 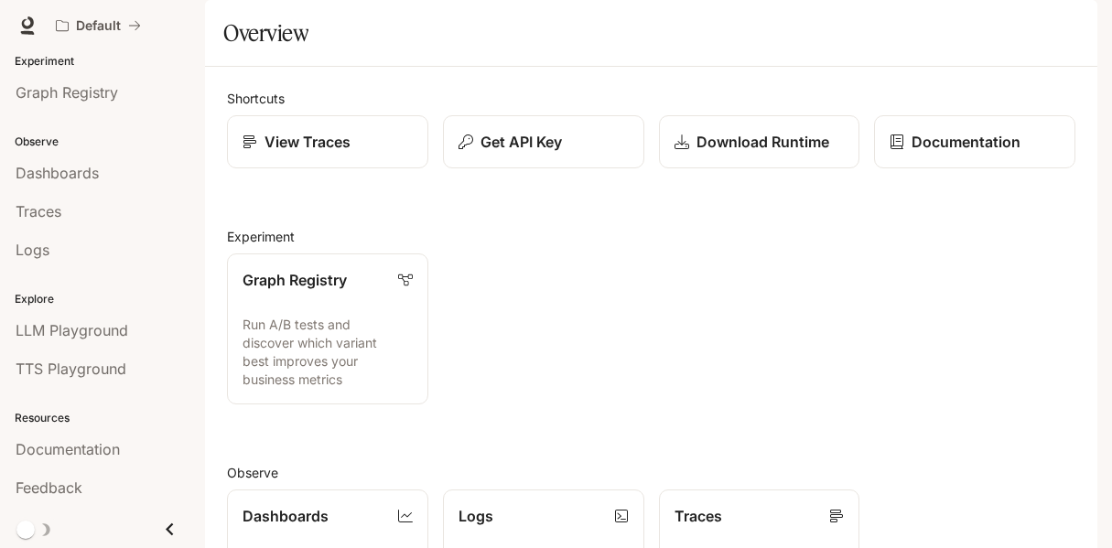 I want to click on a: View Traces, so click(x=328, y=142).